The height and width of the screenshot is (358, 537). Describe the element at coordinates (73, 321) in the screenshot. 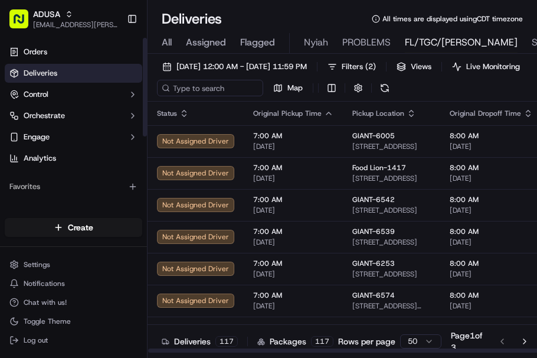

I see `button: Toggle Theme` at that location.